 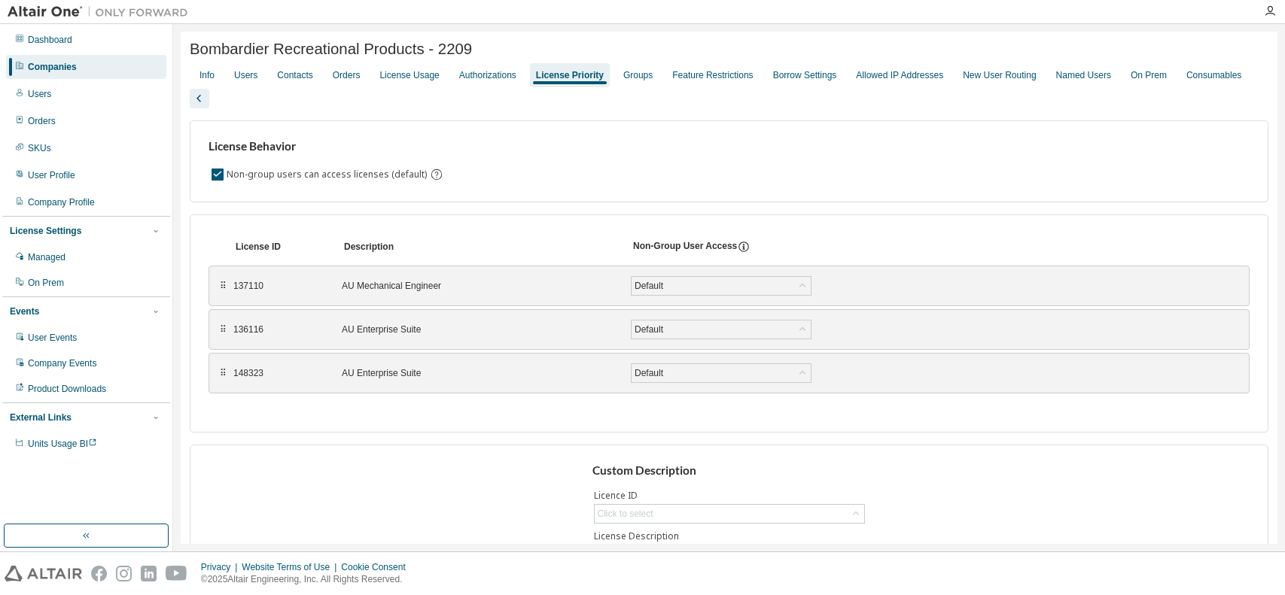 I want to click on div: 136116, so click(x=279, y=330).